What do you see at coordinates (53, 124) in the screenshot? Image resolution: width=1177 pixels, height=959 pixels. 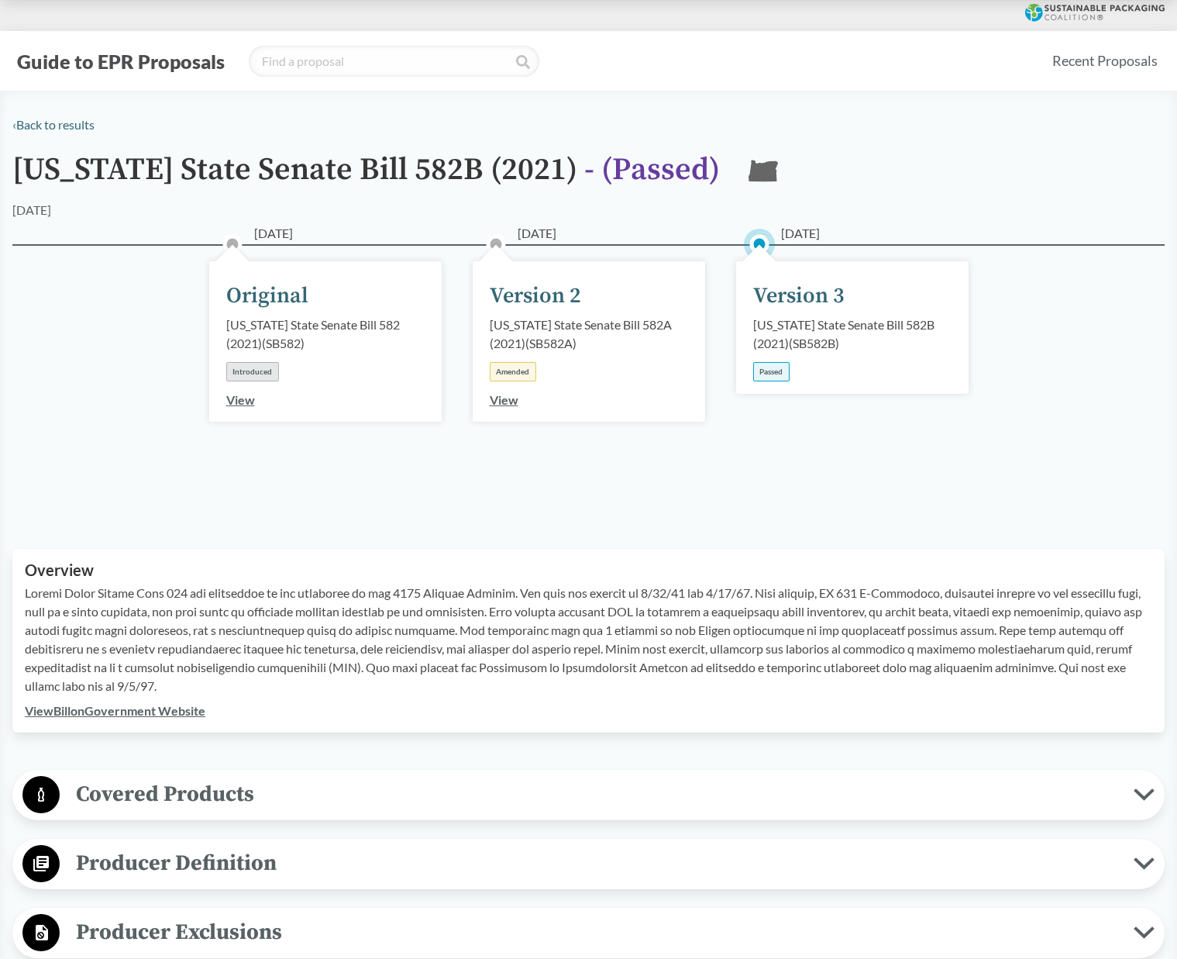 I see `a: ‹Back to results` at bounding box center [53, 124].